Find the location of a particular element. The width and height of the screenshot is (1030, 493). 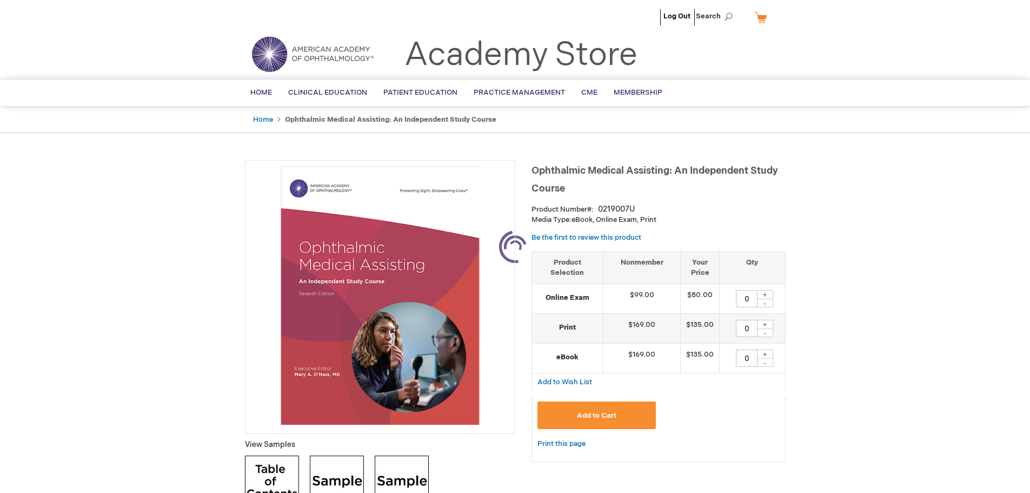

strong: Ophthalmic Medical Assisting: An Independent Study Course is located at coordinates (390, 119).